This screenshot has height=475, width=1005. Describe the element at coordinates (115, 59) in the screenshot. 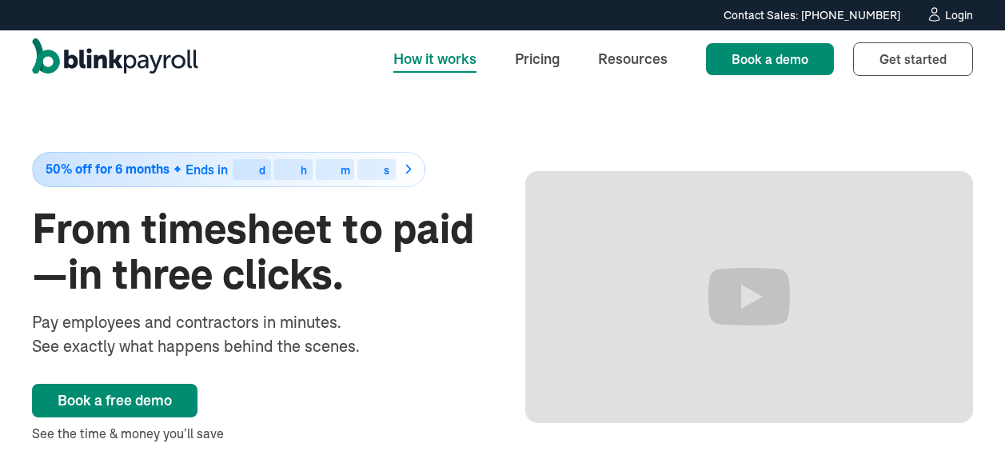

I see `a: home` at that location.